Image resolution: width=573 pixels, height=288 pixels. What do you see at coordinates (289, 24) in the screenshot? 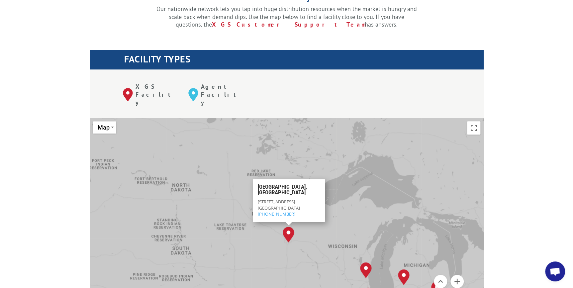
I see `a: XGS Customer Support Team` at bounding box center [289, 24].